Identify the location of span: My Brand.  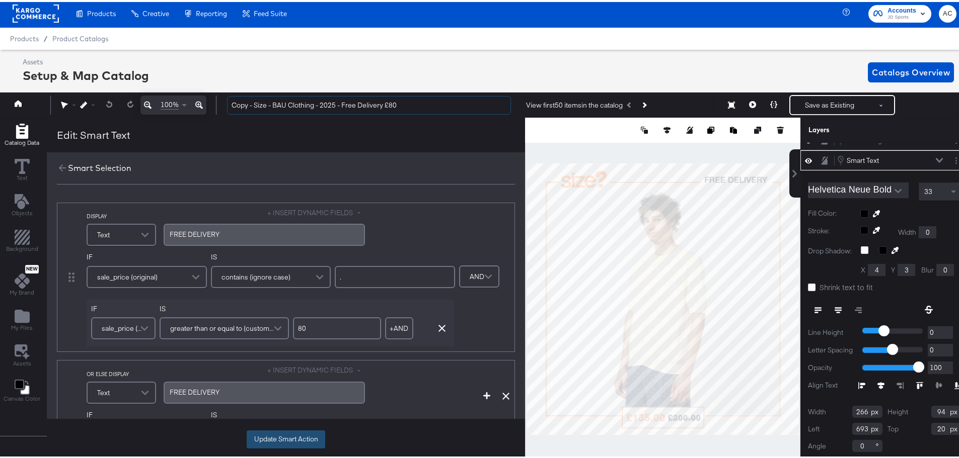
(22, 291).